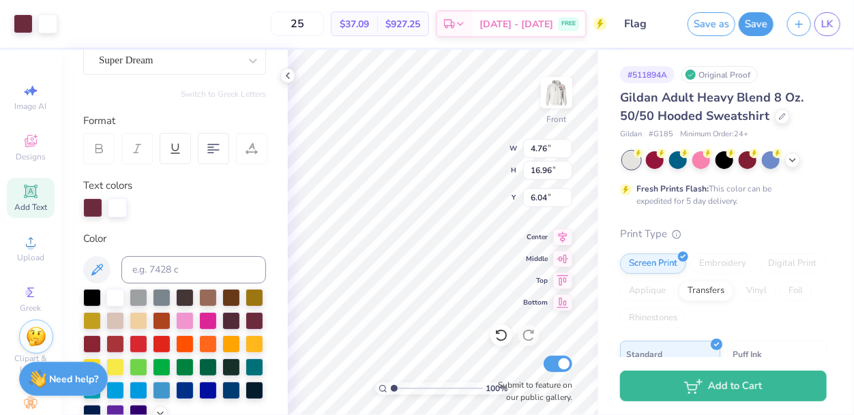 The width and height of the screenshot is (854, 415). Describe the element at coordinates (720, 195) in the screenshot. I see `div: This color can be expedited for 5 day delivery.` at that location.